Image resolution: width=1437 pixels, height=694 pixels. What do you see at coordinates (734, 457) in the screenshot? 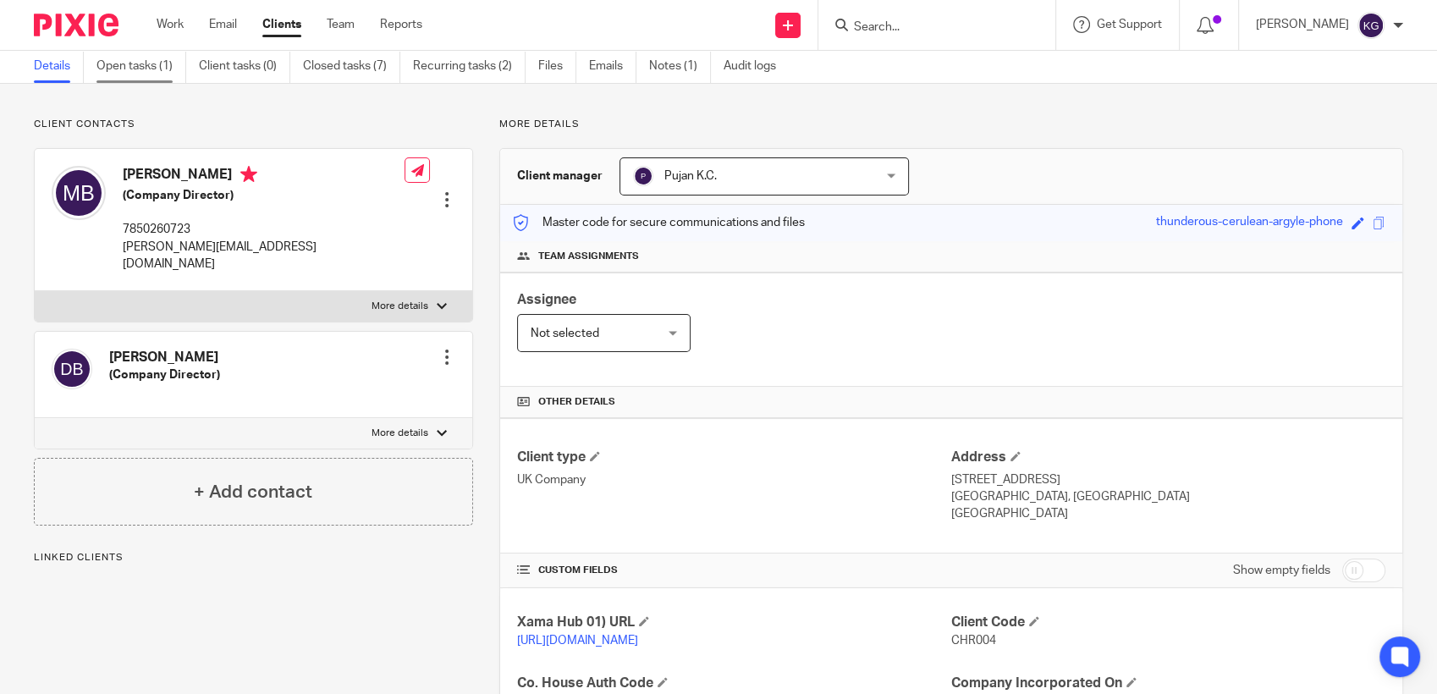
I see `h4: Client type` at bounding box center [734, 457].